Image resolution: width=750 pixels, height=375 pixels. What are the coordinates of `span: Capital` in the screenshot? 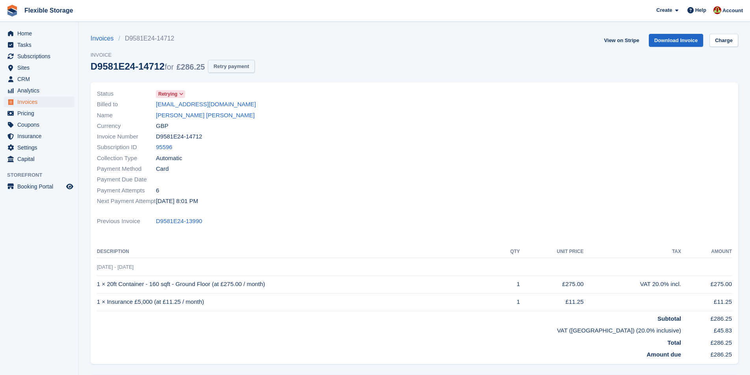 It's located at (41, 159).